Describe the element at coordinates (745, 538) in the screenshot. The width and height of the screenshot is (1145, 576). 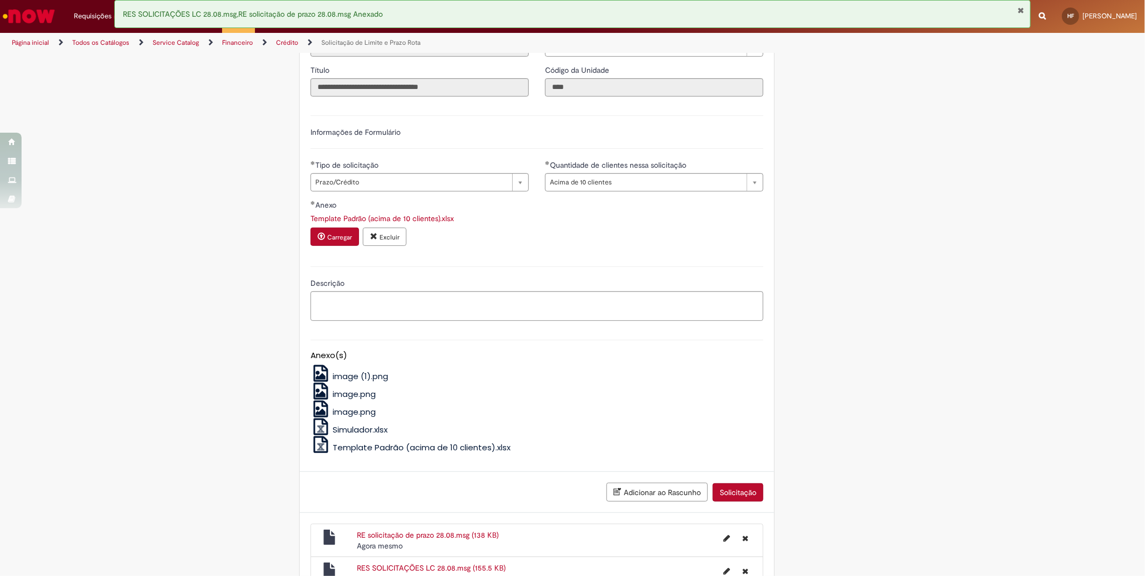
I see `button: Excluir RE solicitação de prazo 28.08.msg` at that location.